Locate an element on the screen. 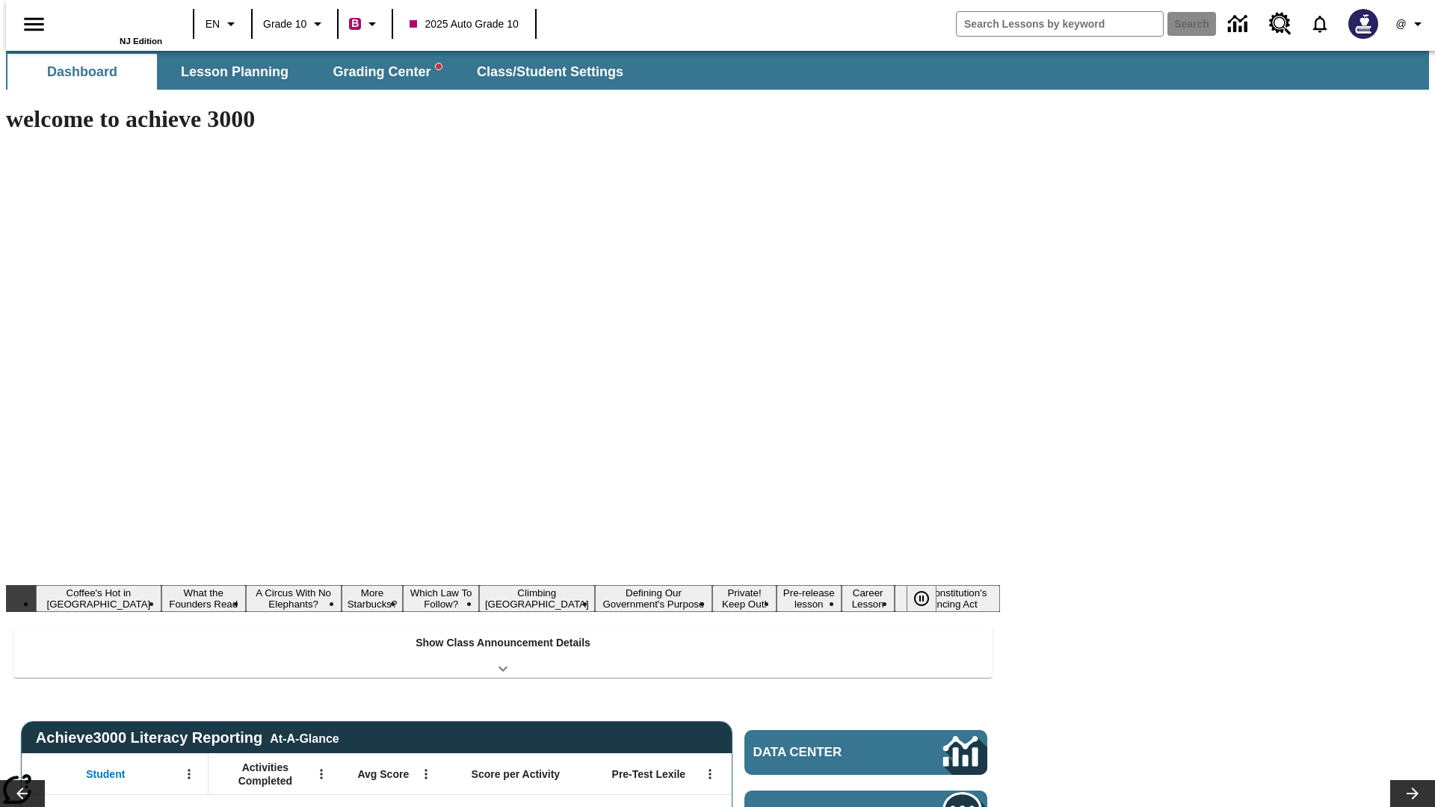 Image resolution: width=1435 pixels, height=807 pixels. span: Avg Score is located at coordinates (383, 774).